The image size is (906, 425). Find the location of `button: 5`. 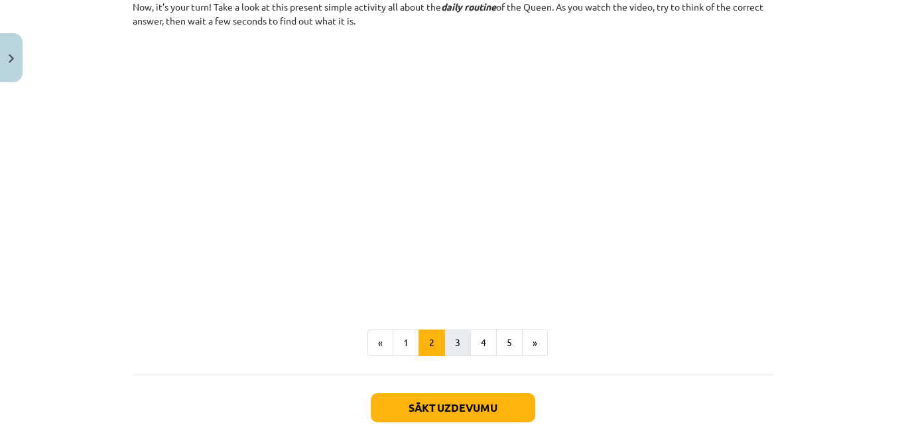

button: 5 is located at coordinates (509, 343).